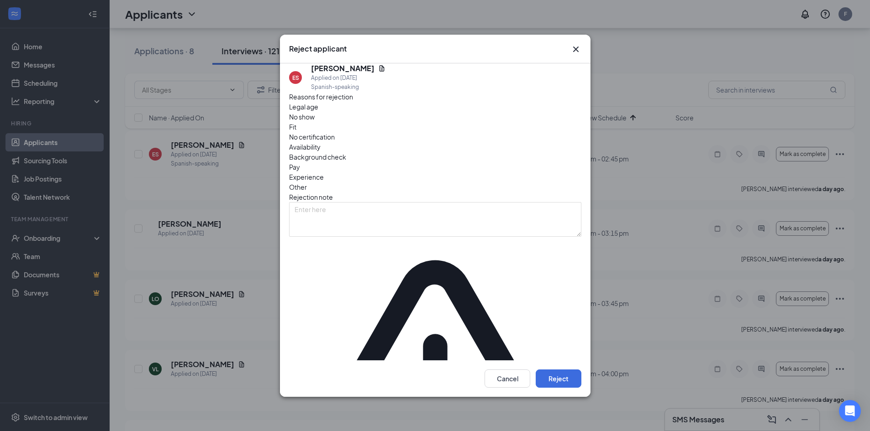  Describe the element at coordinates (382, 68) in the screenshot. I see `svg: Document` at that location.